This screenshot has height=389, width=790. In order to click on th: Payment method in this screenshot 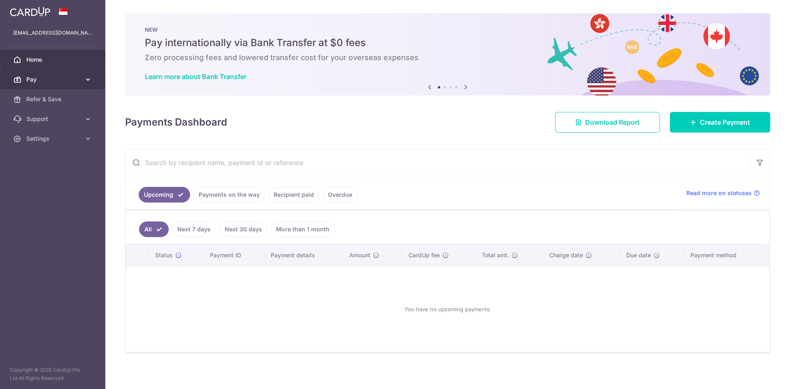, I will do `click(726, 255)`.